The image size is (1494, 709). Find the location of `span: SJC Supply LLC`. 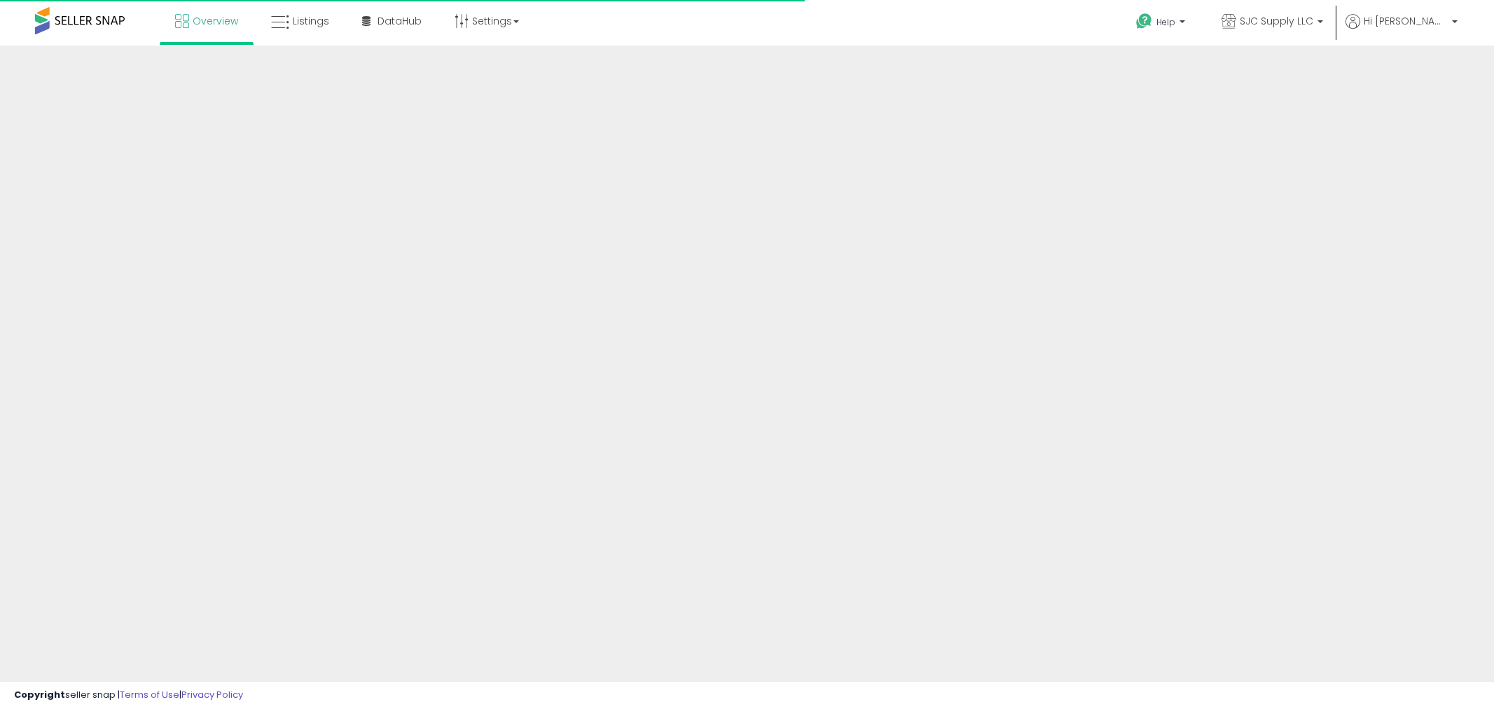

span: SJC Supply LLC is located at coordinates (1276, 21).